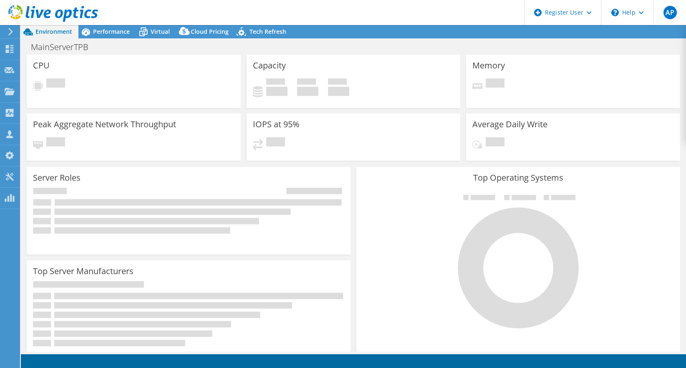  Describe the element at coordinates (54, 31) in the screenshot. I see `span: Environment` at that location.